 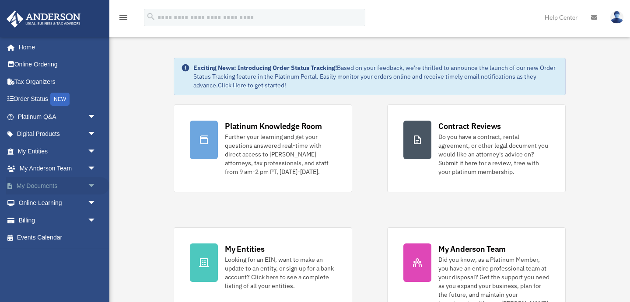 What do you see at coordinates (58, 82) in the screenshot?
I see `a: Tax Organizers` at bounding box center [58, 82].